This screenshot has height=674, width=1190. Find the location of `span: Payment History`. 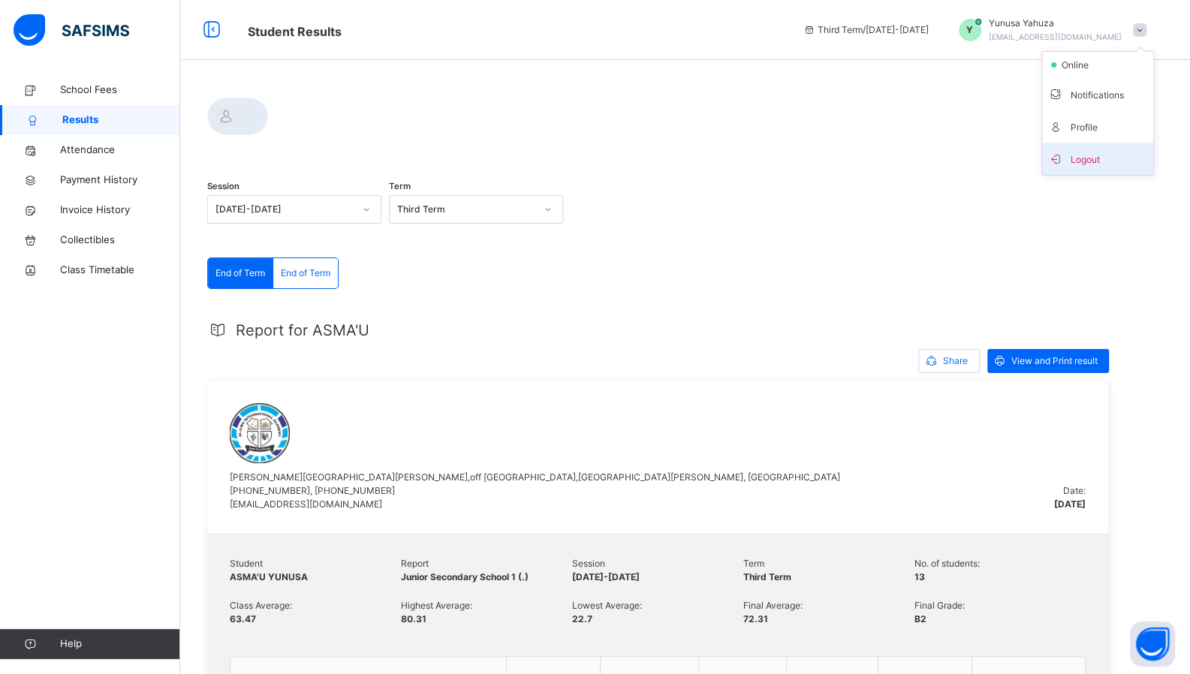

span: Payment History is located at coordinates (120, 180).